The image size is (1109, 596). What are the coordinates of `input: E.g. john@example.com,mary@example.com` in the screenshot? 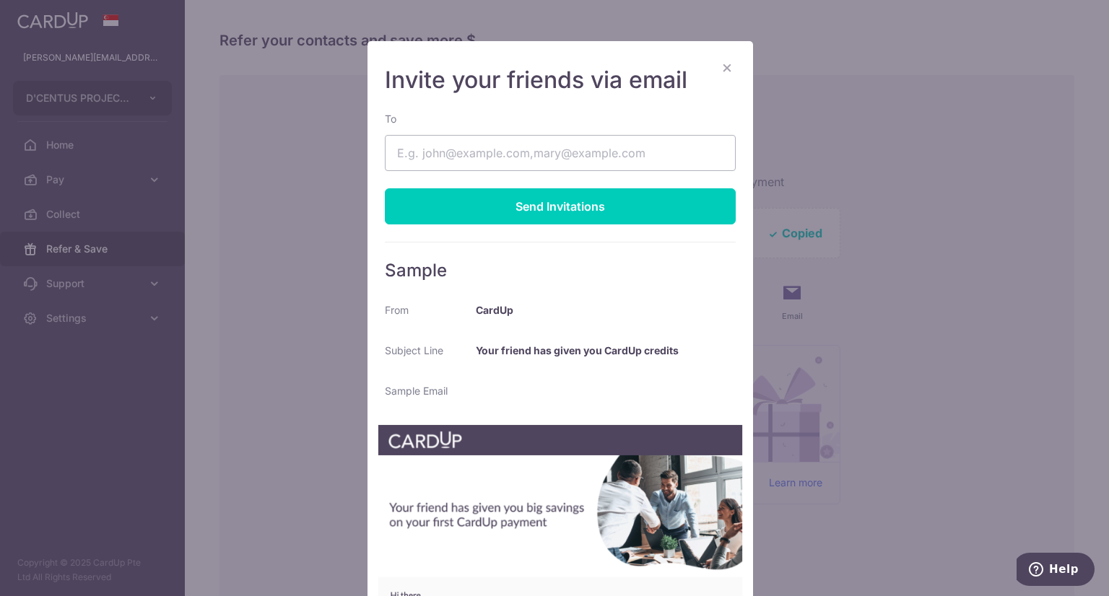 It's located at (560, 153).